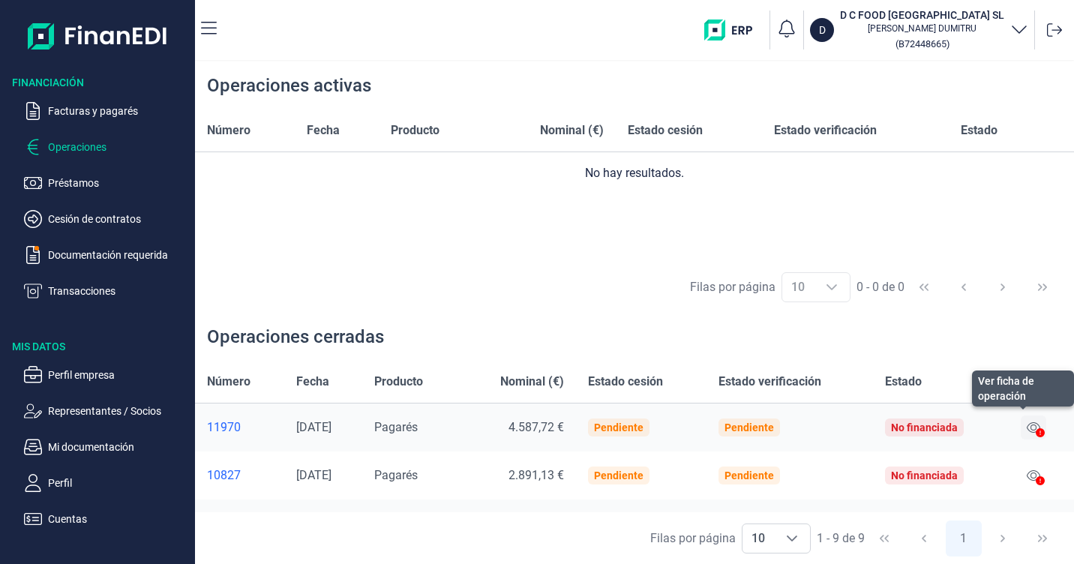 The width and height of the screenshot is (1074, 564). What do you see at coordinates (107, 447) in the screenshot?
I see `button: Mi documentación` at bounding box center [107, 447].